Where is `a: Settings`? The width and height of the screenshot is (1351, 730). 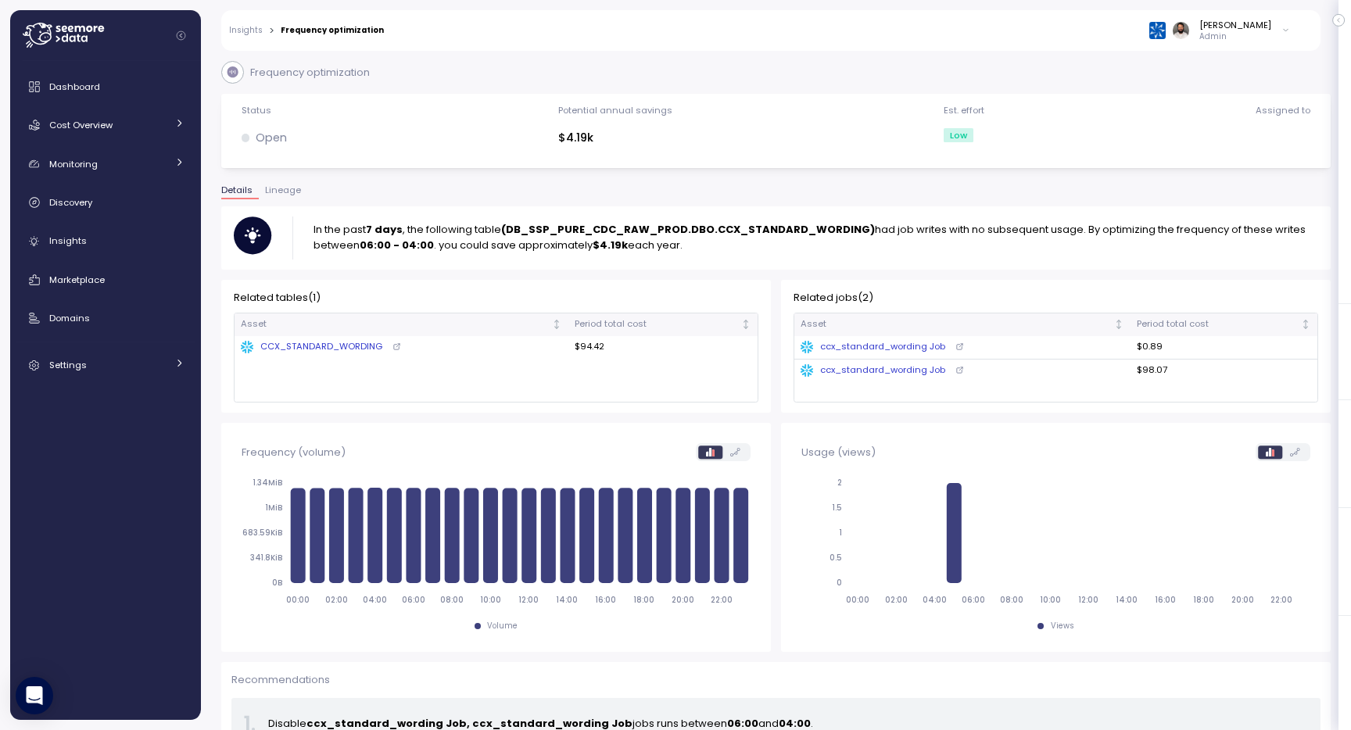 a: Settings is located at coordinates (106, 365).